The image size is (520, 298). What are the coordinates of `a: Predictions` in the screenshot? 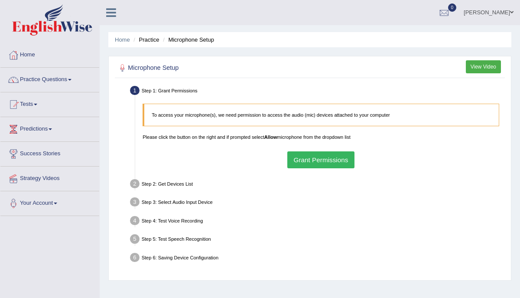 It's located at (50, 128).